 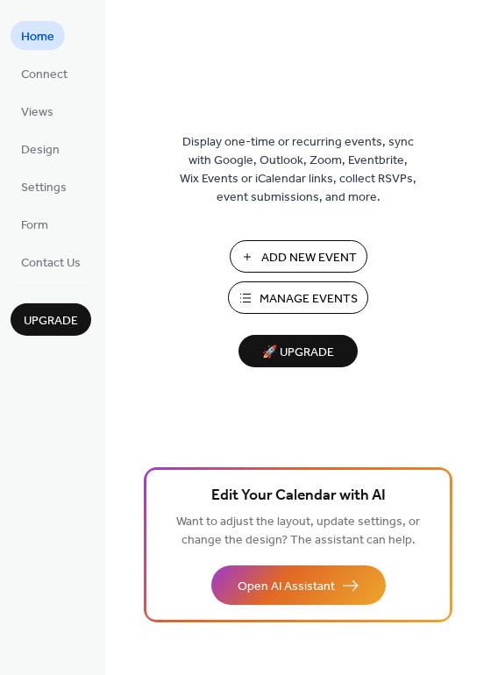 What do you see at coordinates (298, 351) in the screenshot?
I see `button: 🚀 Upgrade` at bounding box center [298, 351].